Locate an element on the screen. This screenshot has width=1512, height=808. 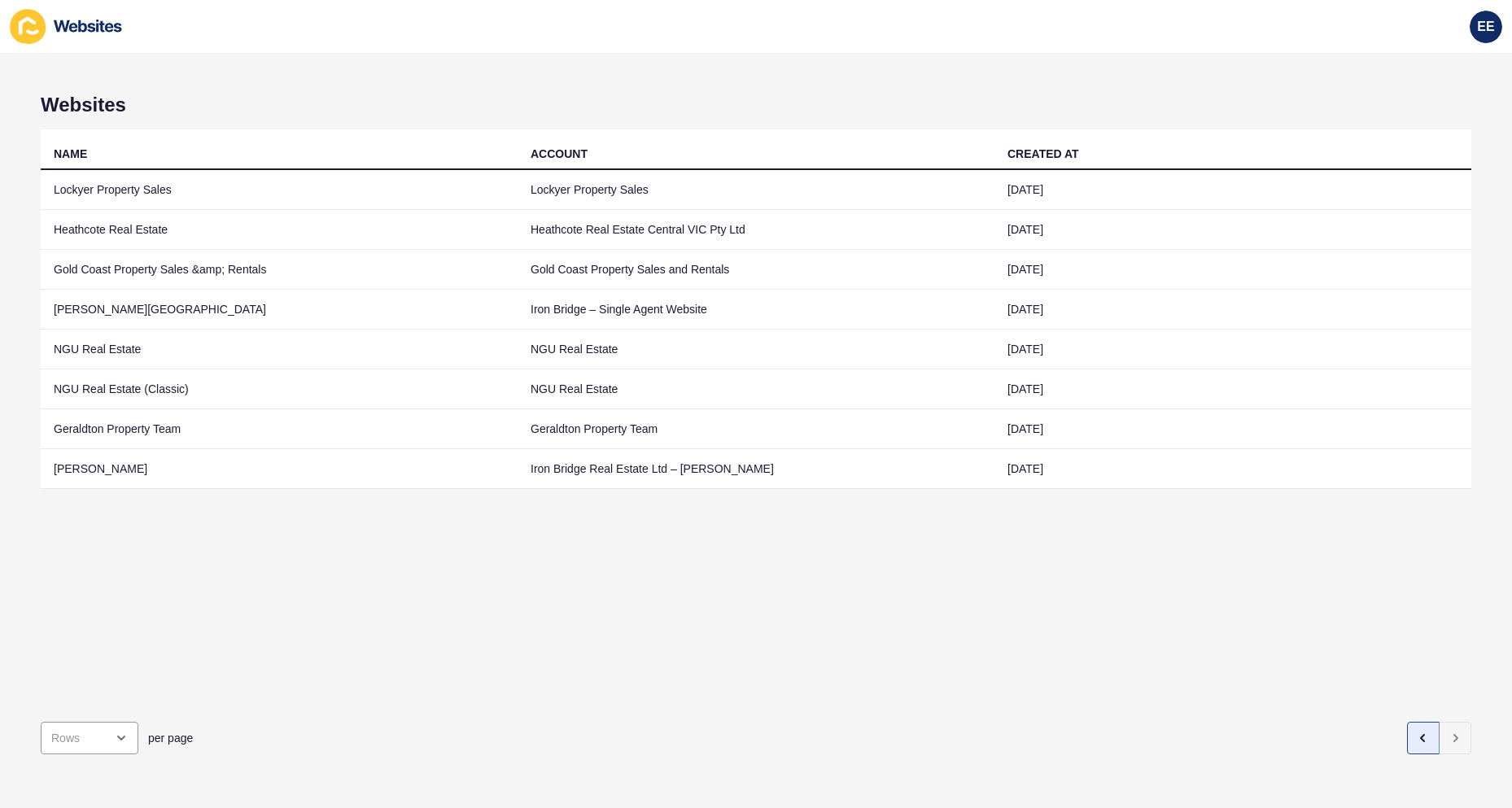
div: ACCOUNT is located at coordinates (559, 154).